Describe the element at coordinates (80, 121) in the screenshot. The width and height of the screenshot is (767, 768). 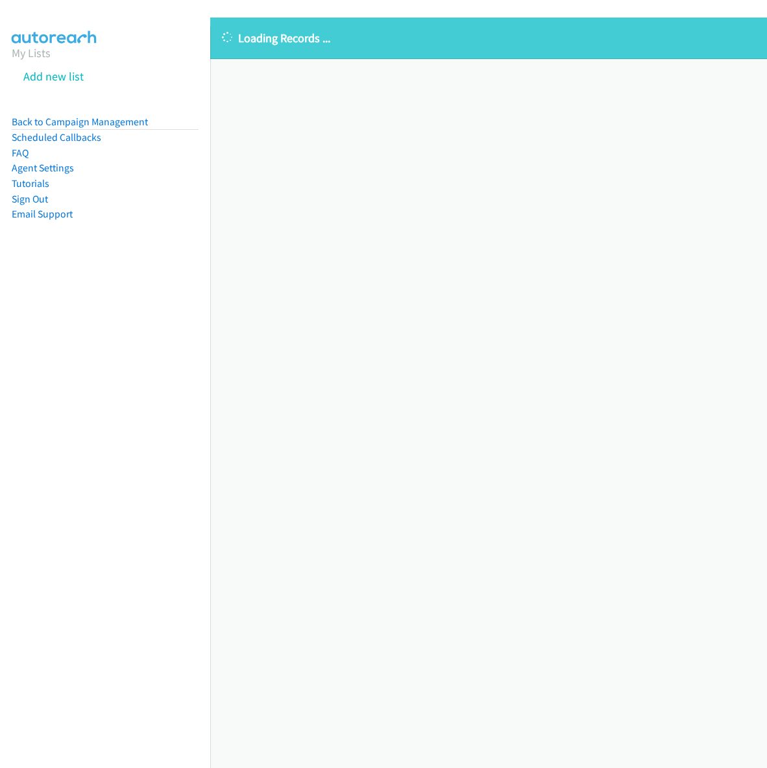
I see `a: Back to Campaign Management` at that location.